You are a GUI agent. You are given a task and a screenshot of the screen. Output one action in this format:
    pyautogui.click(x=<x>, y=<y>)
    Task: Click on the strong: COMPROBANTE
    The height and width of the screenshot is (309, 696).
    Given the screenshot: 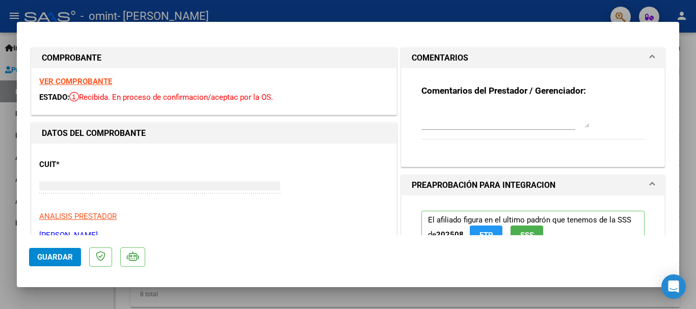 What is the action you would take?
    pyautogui.click(x=71, y=58)
    